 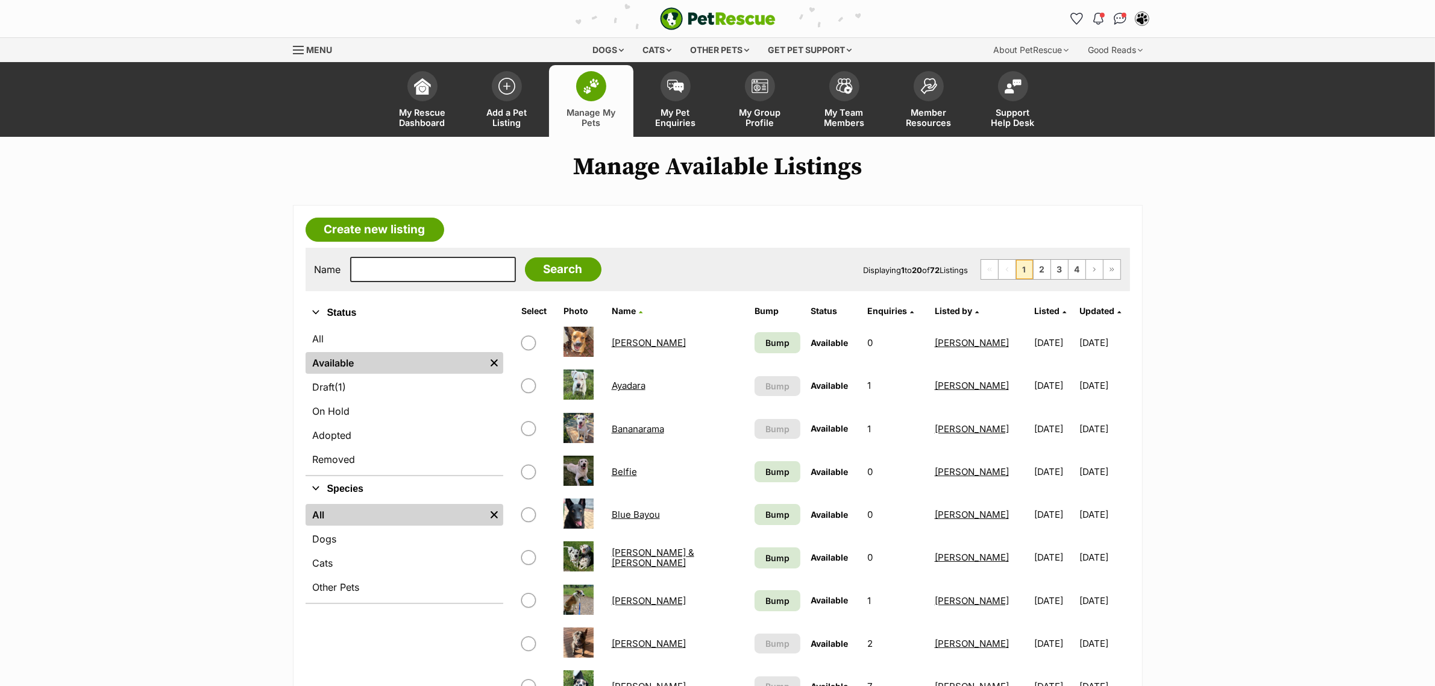 What do you see at coordinates (638, 429) in the screenshot?
I see `a: Bananarama` at bounding box center [638, 429].